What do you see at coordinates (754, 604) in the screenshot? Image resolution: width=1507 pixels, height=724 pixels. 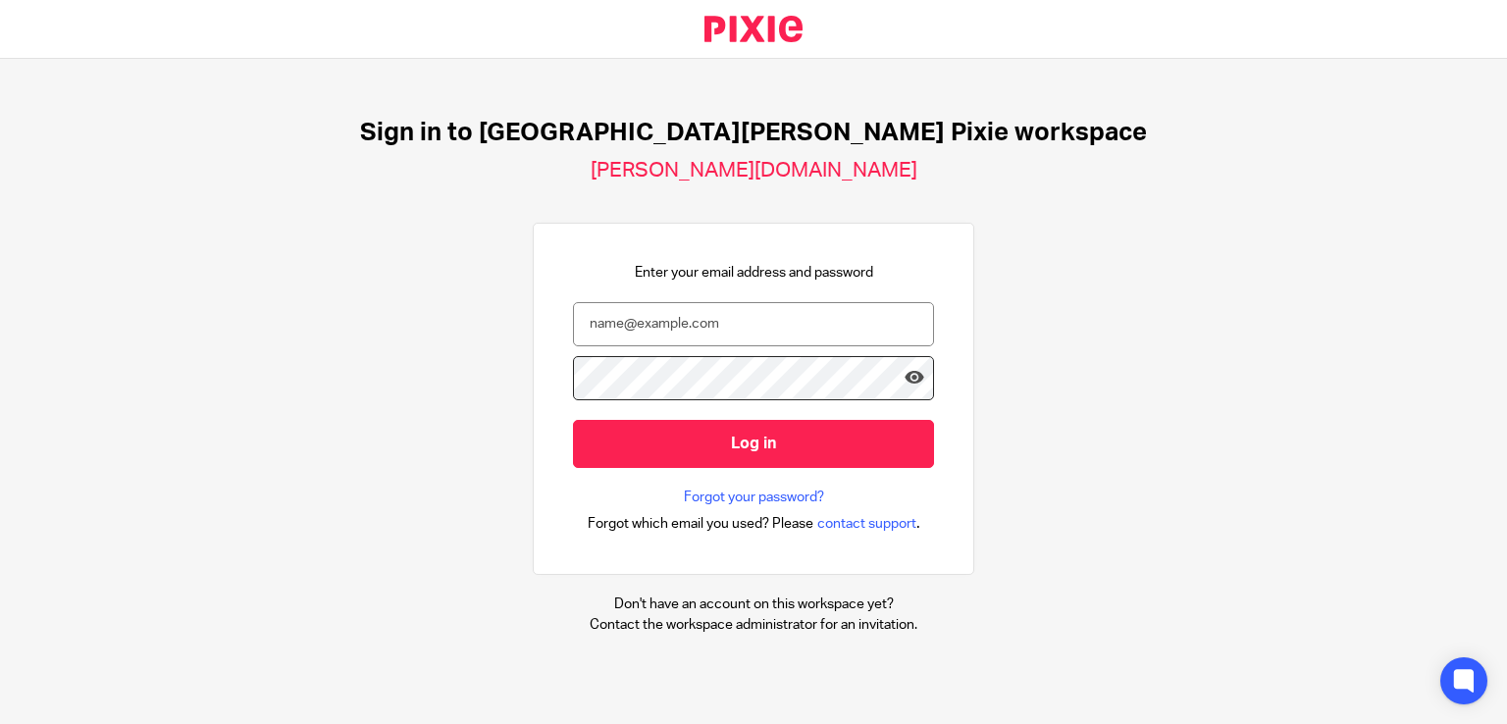 I see `p: Don't have an account on this workspace yet?` at bounding box center [754, 604].